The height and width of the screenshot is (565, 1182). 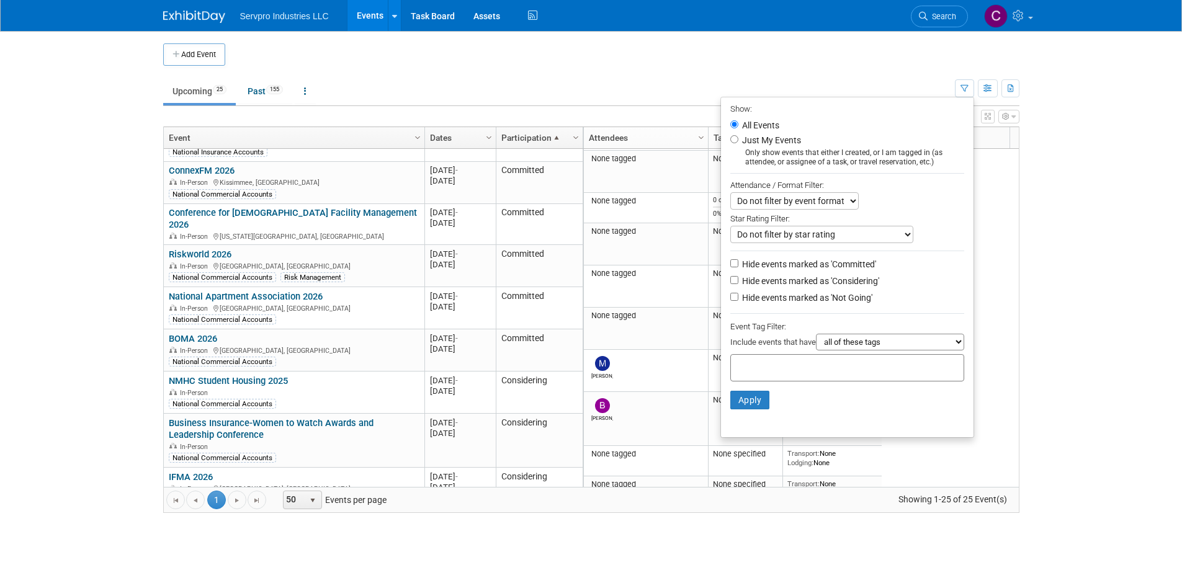 I want to click on a: ConnexFM 2026, so click(x=202, y=171).